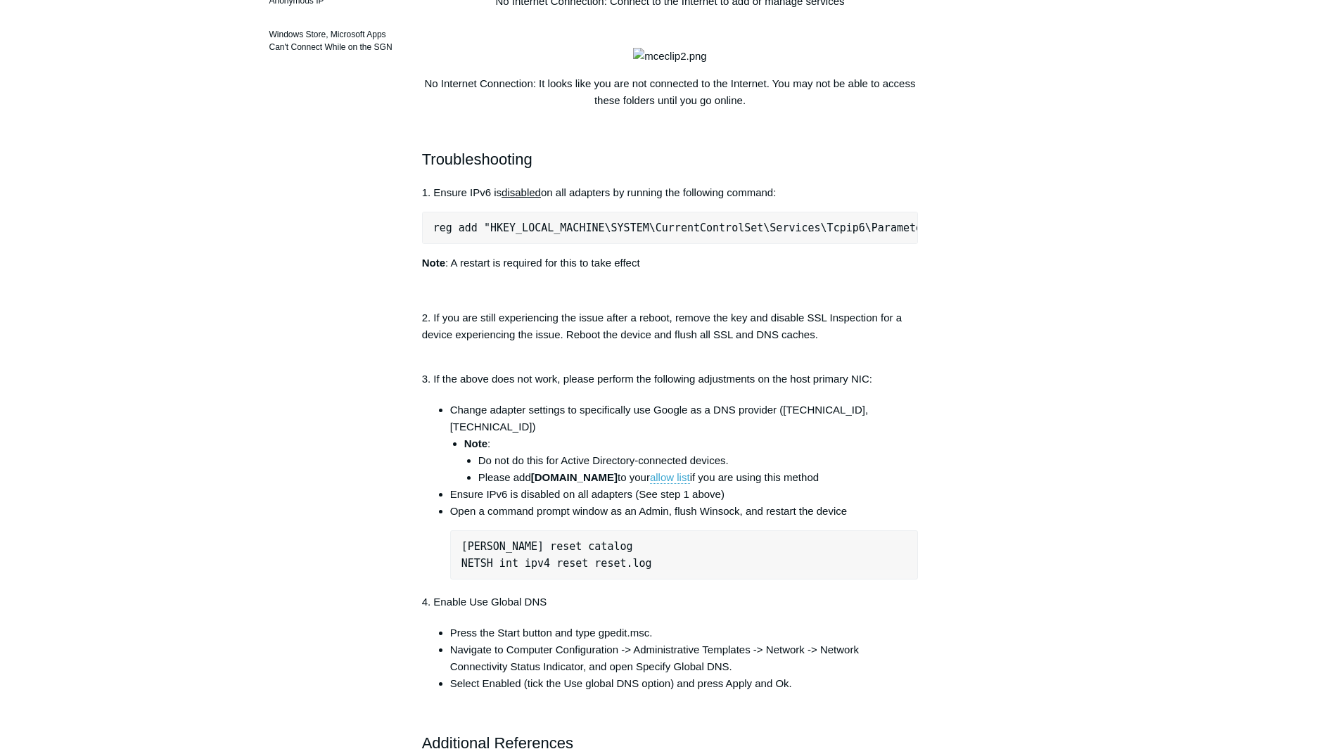  I want to click on li: Navigate to Computer Configuration -> Administrative Templates -> Network -> Network Connectivity..., so click(684, 658).